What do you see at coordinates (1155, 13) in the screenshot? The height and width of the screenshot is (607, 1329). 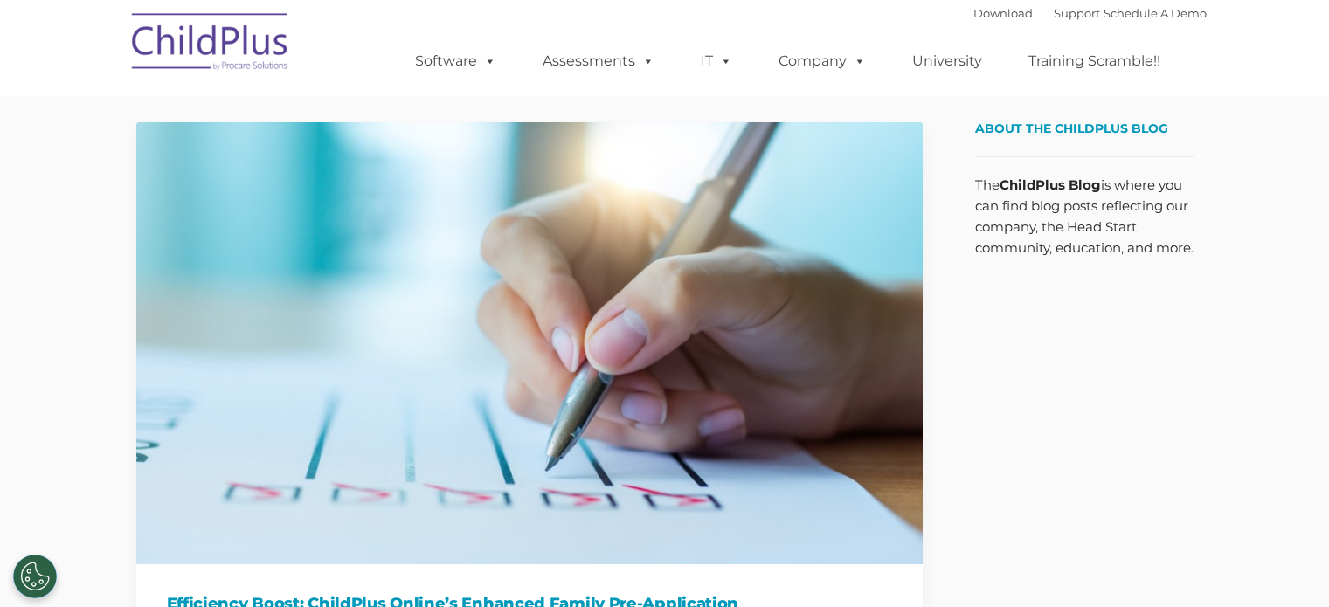 I see `a: Schedule A Demo` at bounding box center [1155, 13].